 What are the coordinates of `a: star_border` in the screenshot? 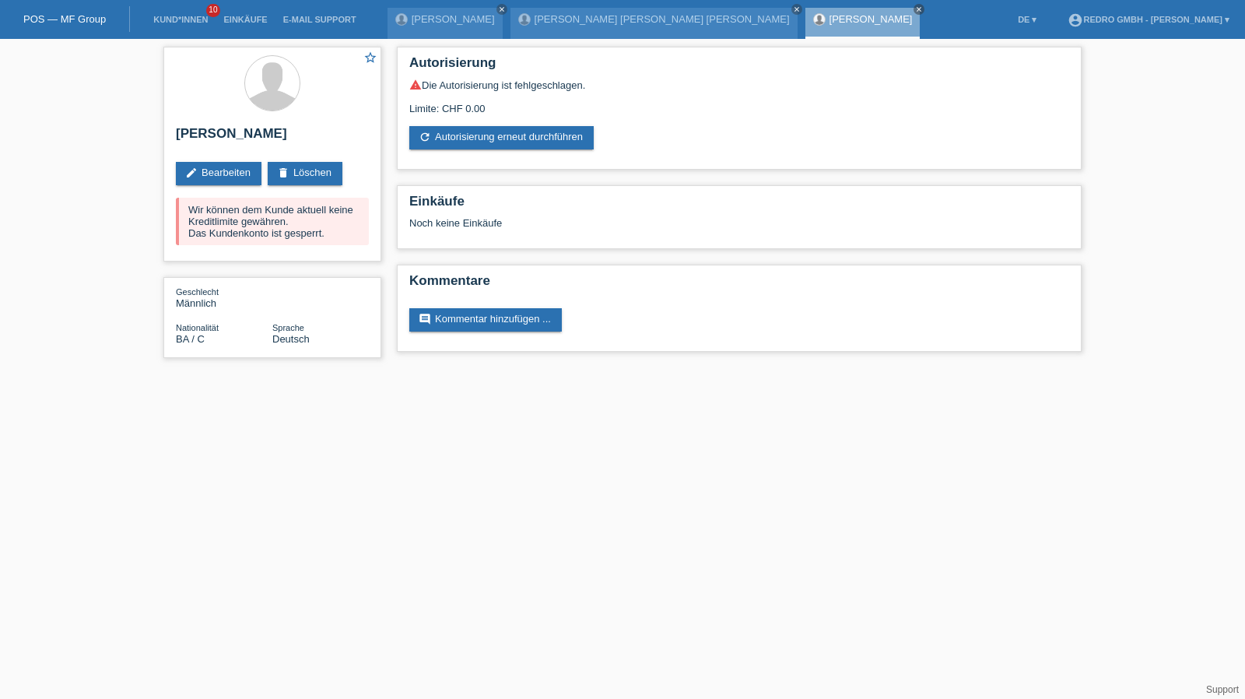 It's located at (370, 58).